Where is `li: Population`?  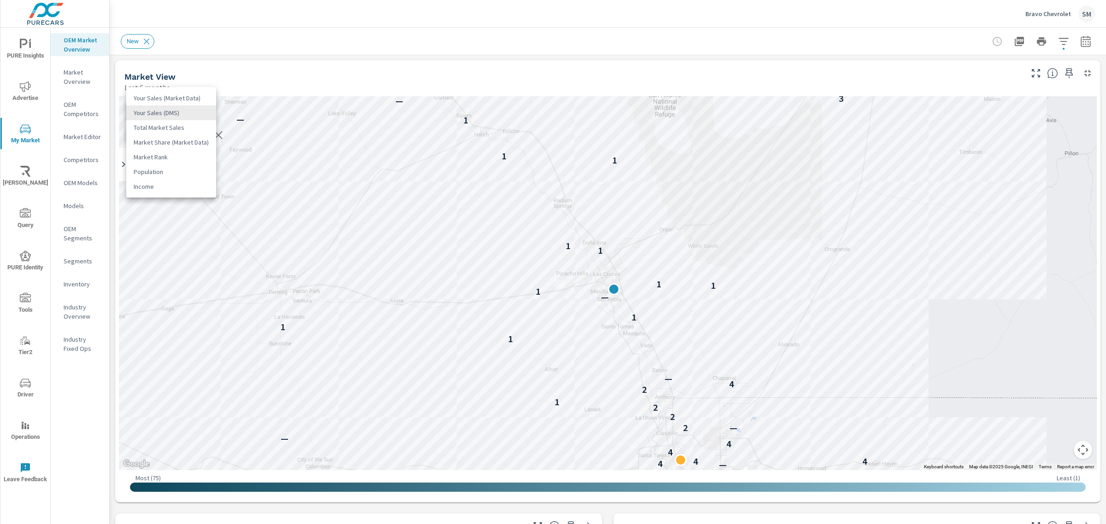
li: Population is located at coordinates (171, 172).